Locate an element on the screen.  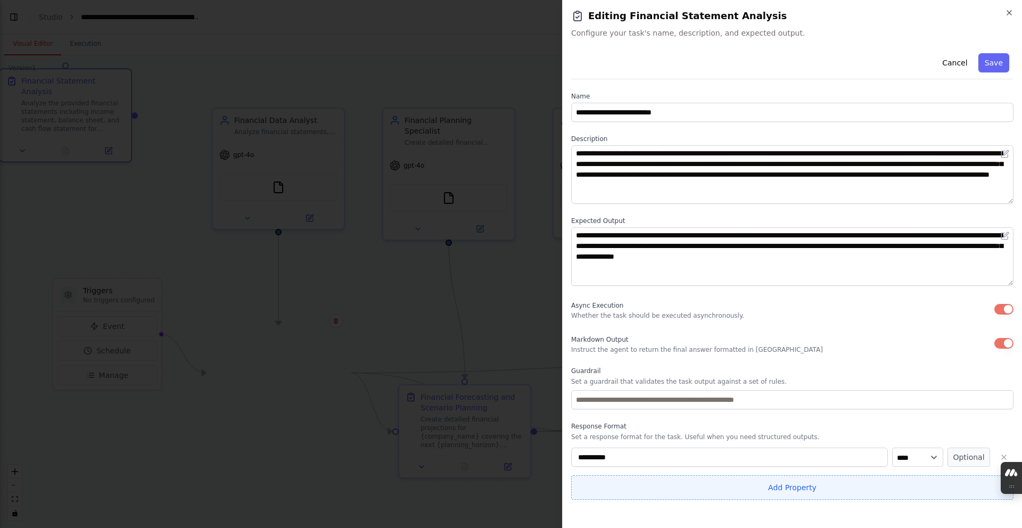
button: Delete property_1 is located at coordinates (1004, 457).